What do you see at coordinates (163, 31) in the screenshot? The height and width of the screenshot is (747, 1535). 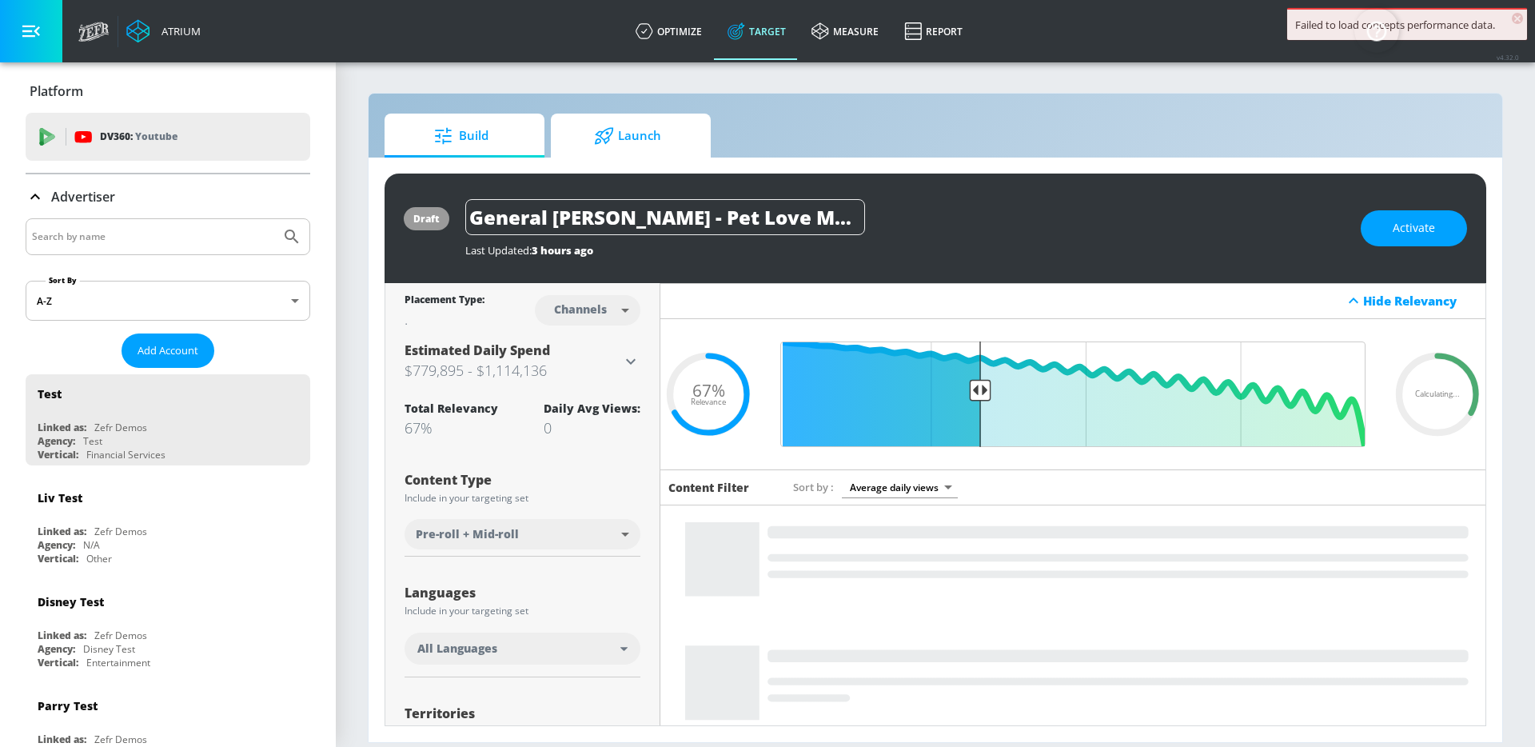 I see `a: Atrium` at bounding box center [163, 31].